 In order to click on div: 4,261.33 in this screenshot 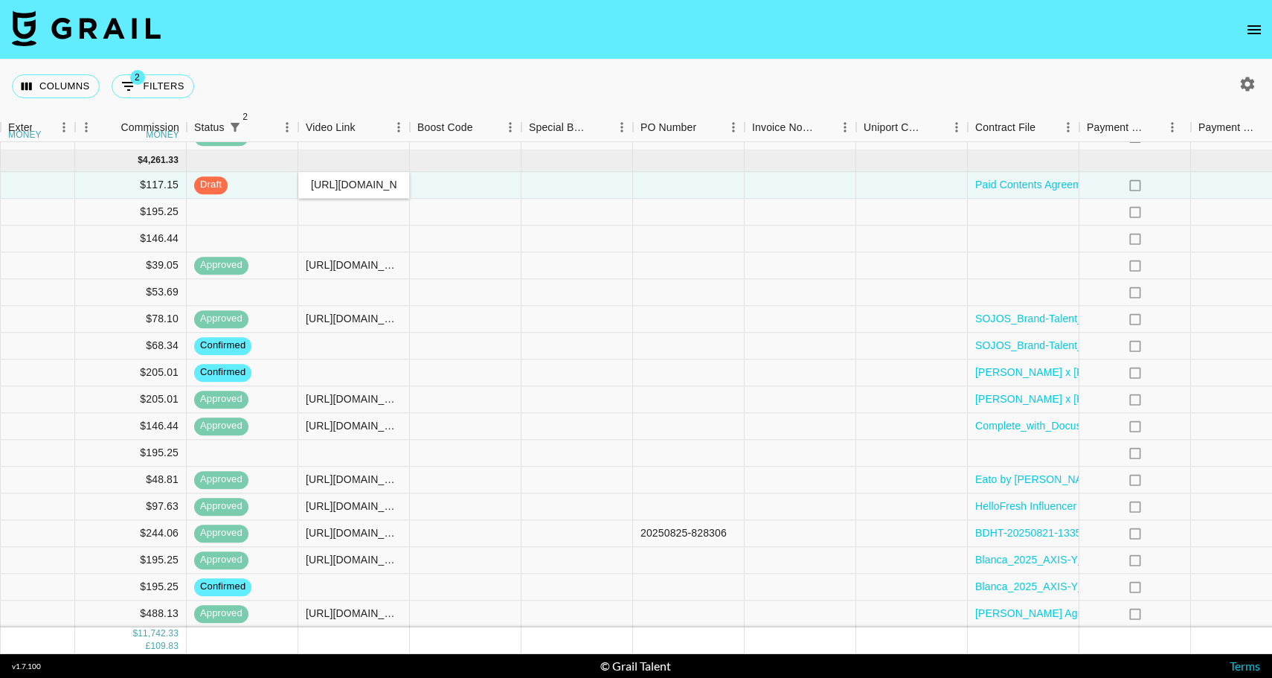, I will do `click(161, 161)`.